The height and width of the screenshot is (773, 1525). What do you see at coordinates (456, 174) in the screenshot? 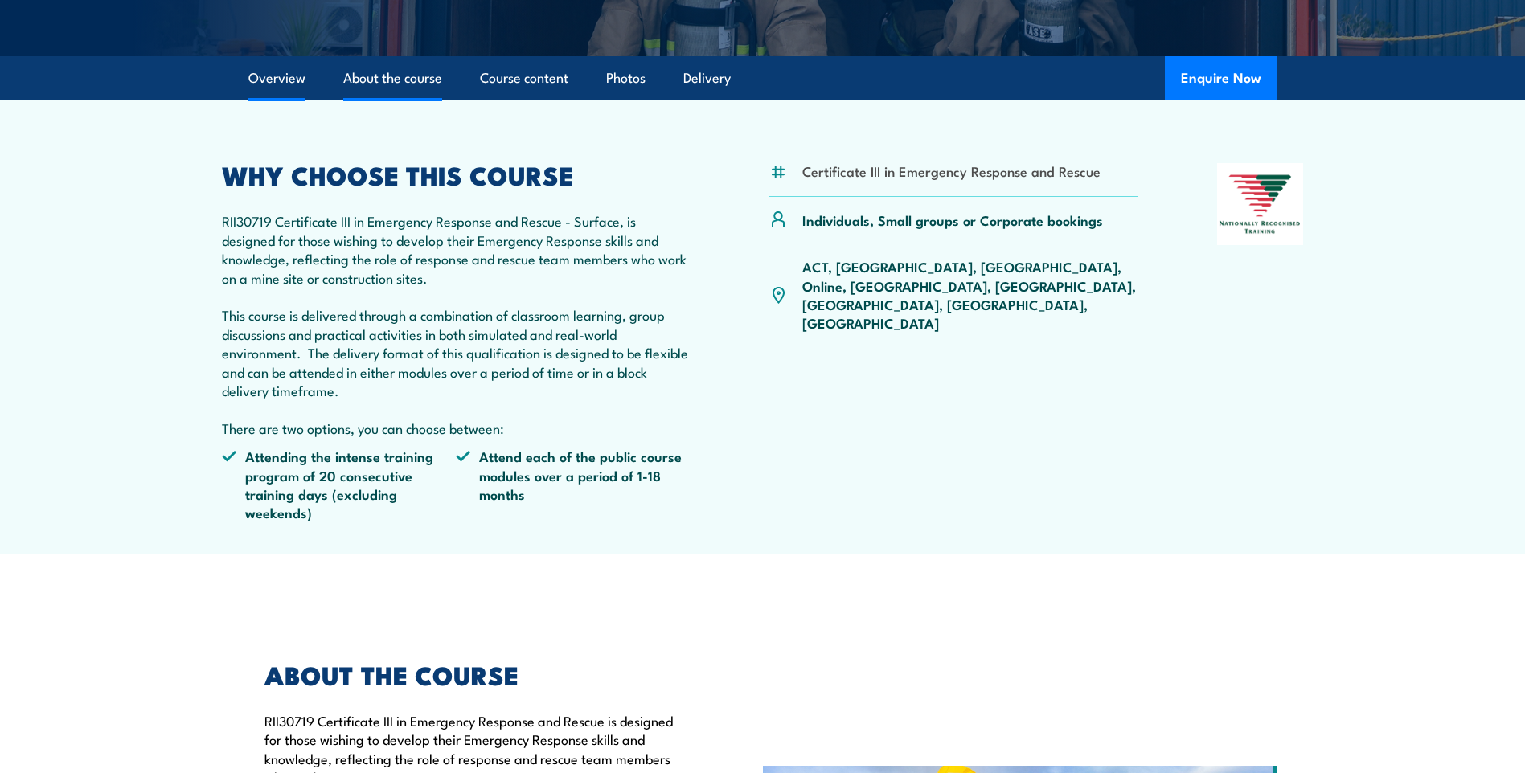
I see `h2: WHY CHOOSE THIS COURSE` at bounding box center [456, 174].